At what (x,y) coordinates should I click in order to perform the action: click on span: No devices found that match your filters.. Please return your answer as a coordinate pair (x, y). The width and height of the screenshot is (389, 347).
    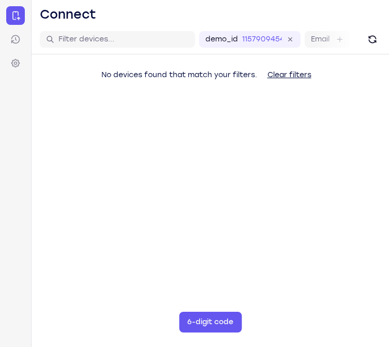
    Looking at the image, I should click on (179, 74).